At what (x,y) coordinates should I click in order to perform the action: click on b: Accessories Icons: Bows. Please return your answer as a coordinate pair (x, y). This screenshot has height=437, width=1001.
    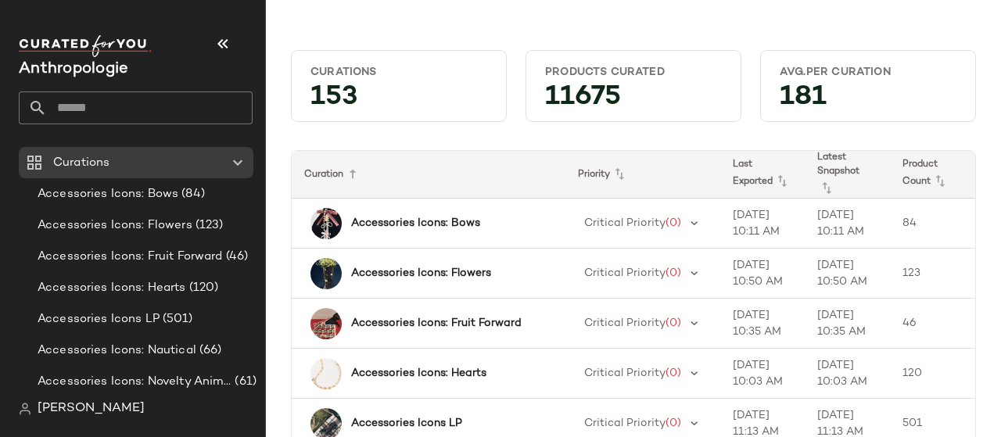
    Looking at the image, I should click on (415, 223).